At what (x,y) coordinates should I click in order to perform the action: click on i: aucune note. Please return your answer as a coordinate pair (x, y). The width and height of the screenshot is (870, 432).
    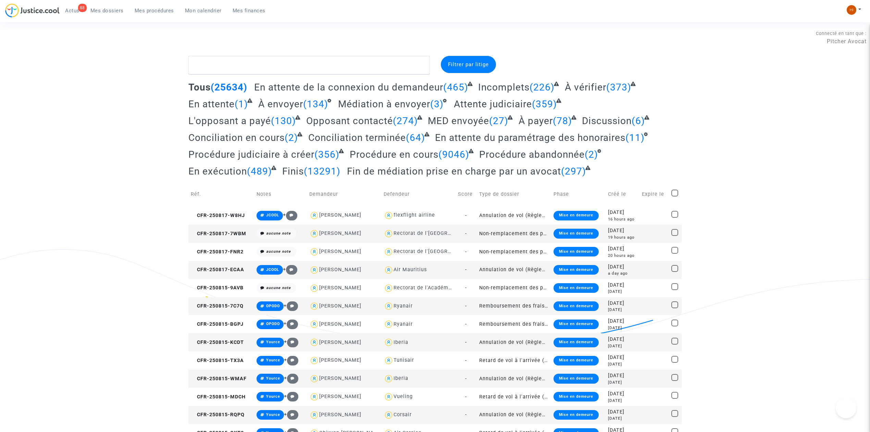
    Looking at the image, I should click on (279, 233).